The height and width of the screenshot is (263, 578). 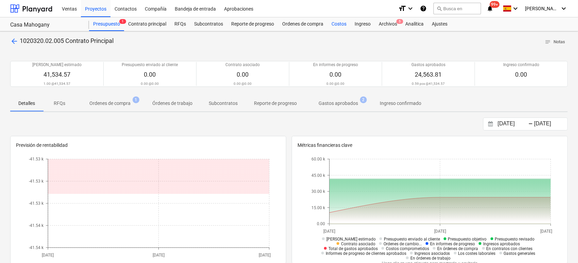 I want to click on div: Reporte de progreso, so click(x=253, y=24).